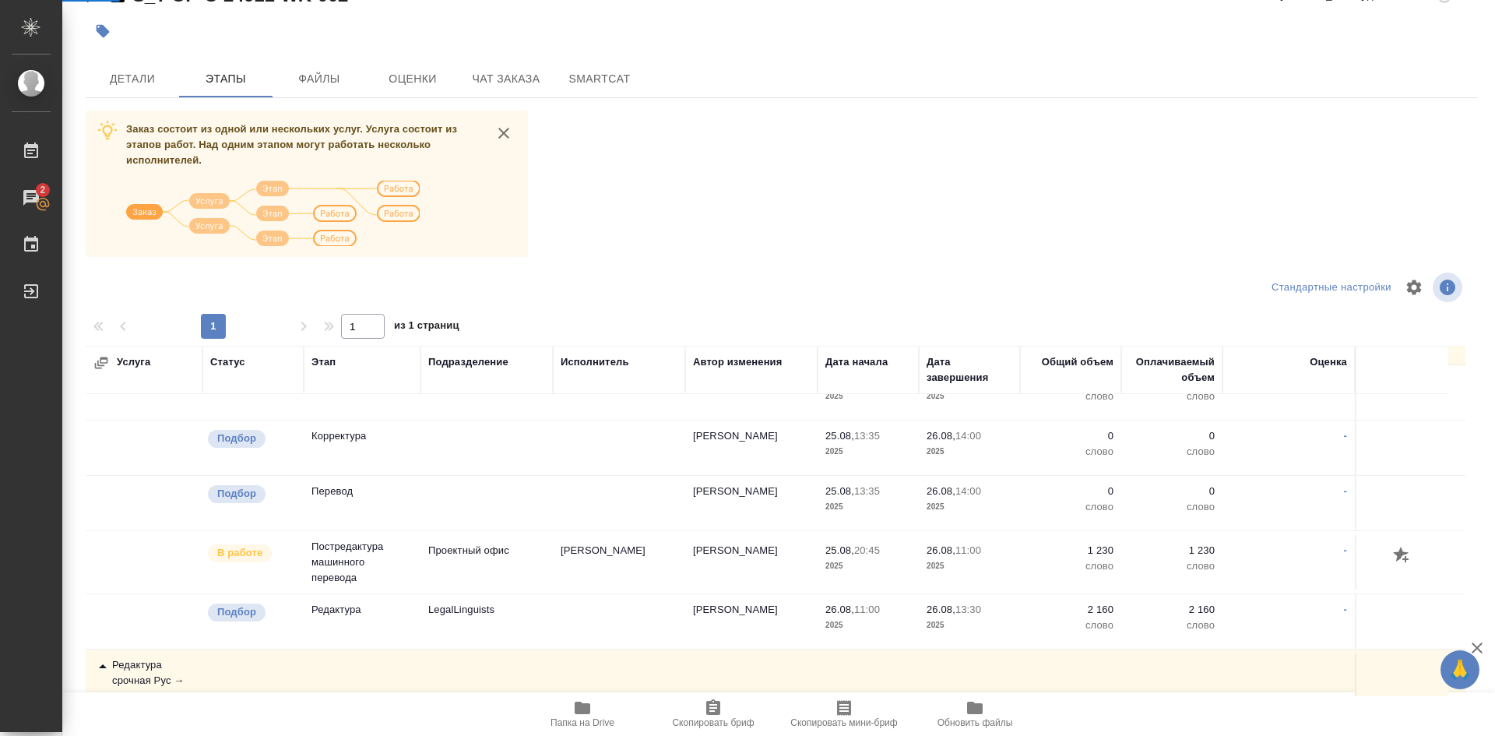  I want to click on p: Редактура, so click(362, 610).